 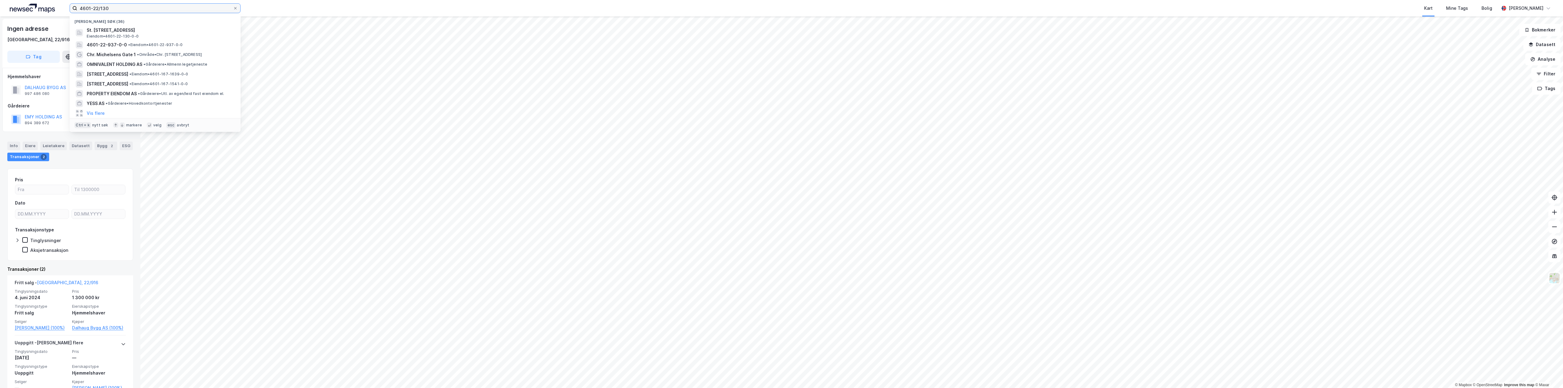 I want to click on span: Chr. Michelsens Gate 1, so click(x=111, y=55).